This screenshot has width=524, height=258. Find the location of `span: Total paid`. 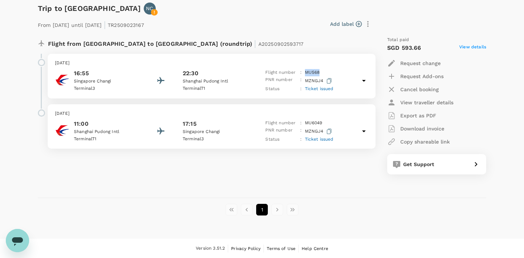

span: Total paid is located at coordinates (398, 40).